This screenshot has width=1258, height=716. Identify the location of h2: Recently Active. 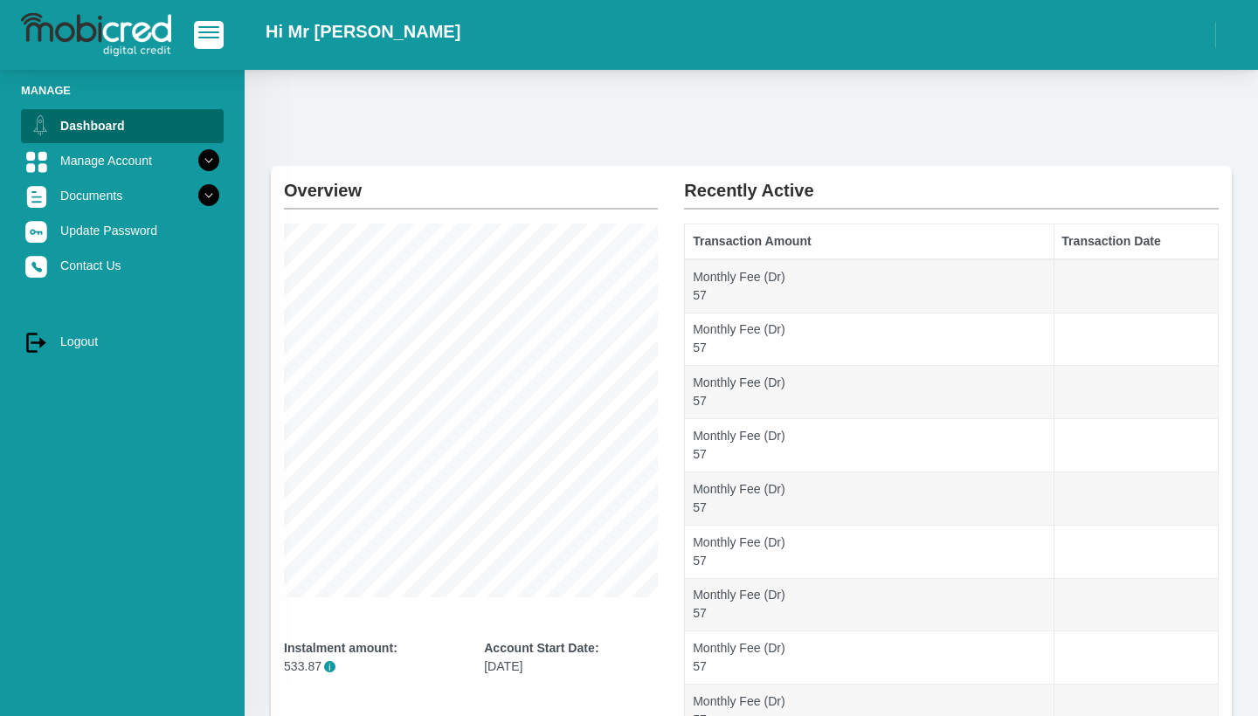
(951, 183).